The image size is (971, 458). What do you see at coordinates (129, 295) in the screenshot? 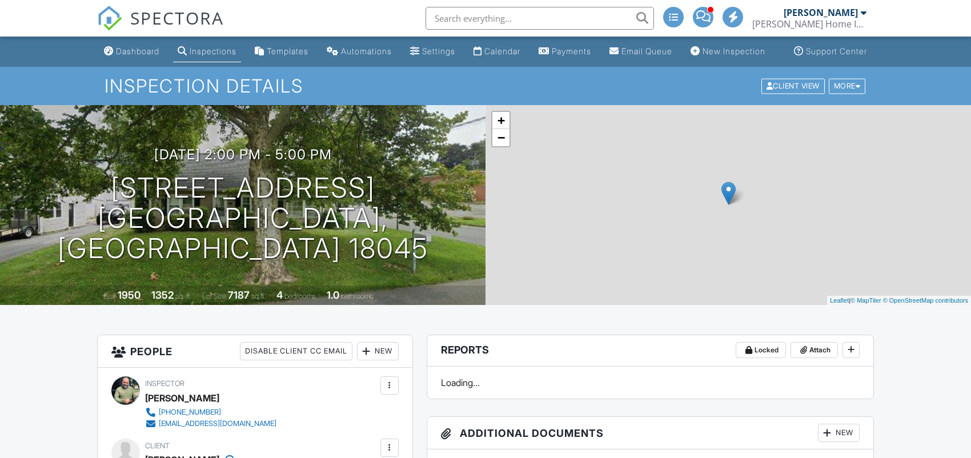
I see `div: 1950` at bounding box center [129, 295].